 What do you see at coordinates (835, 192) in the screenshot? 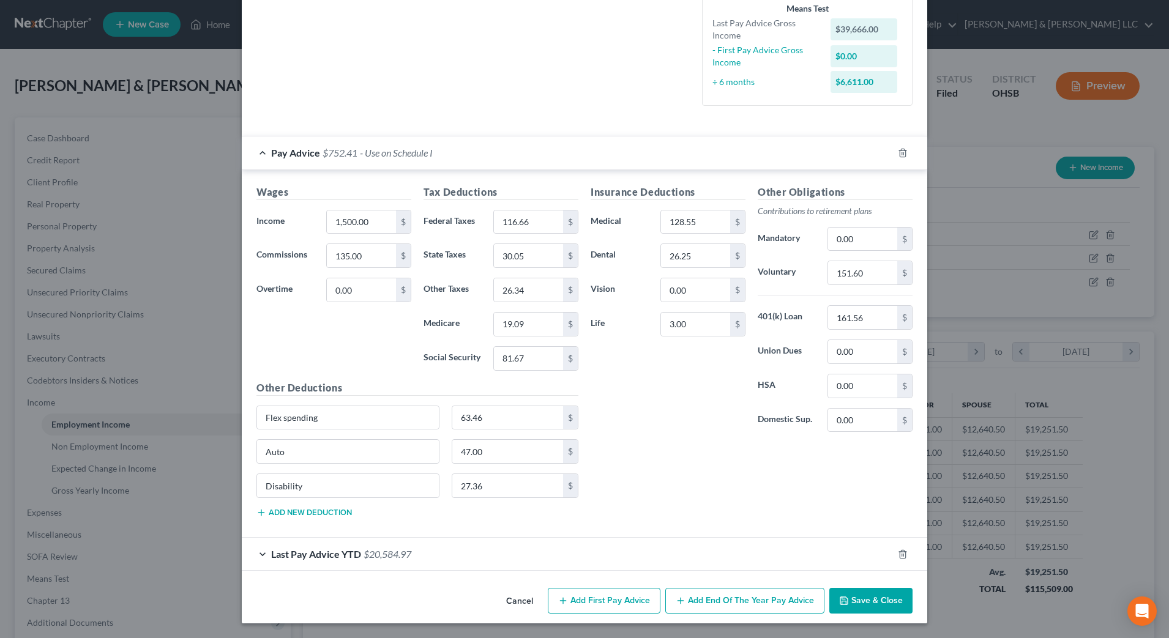
I see `h5: Other Obligations` at bounding box center [835, 192].